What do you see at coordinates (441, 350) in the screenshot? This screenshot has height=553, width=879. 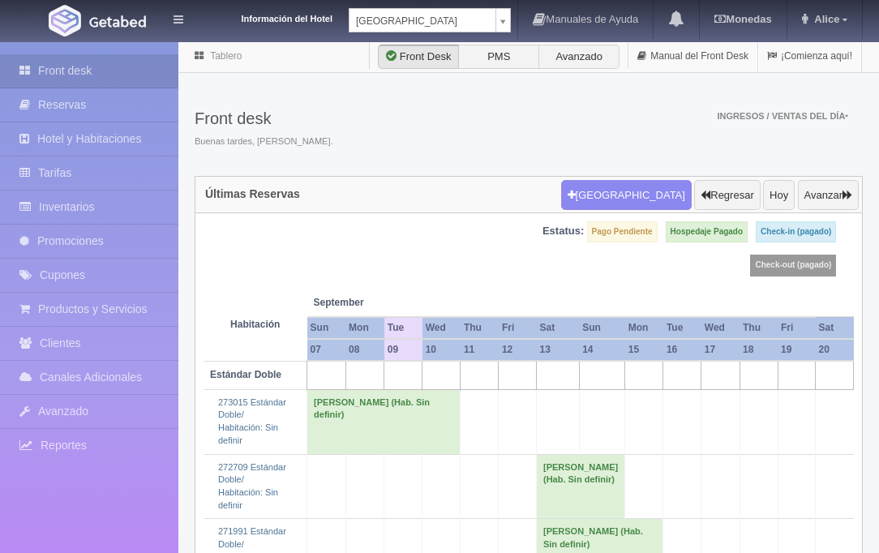 I see `th: 10` at bounding box center [441, 350].